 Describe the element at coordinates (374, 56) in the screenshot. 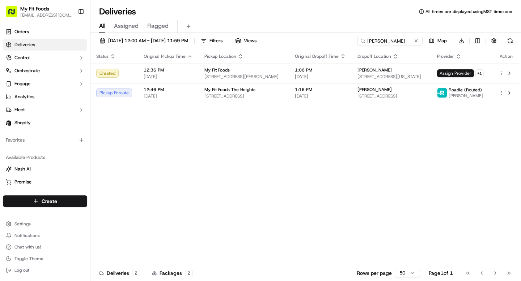

I see `span: Dropoff Location` at that location.